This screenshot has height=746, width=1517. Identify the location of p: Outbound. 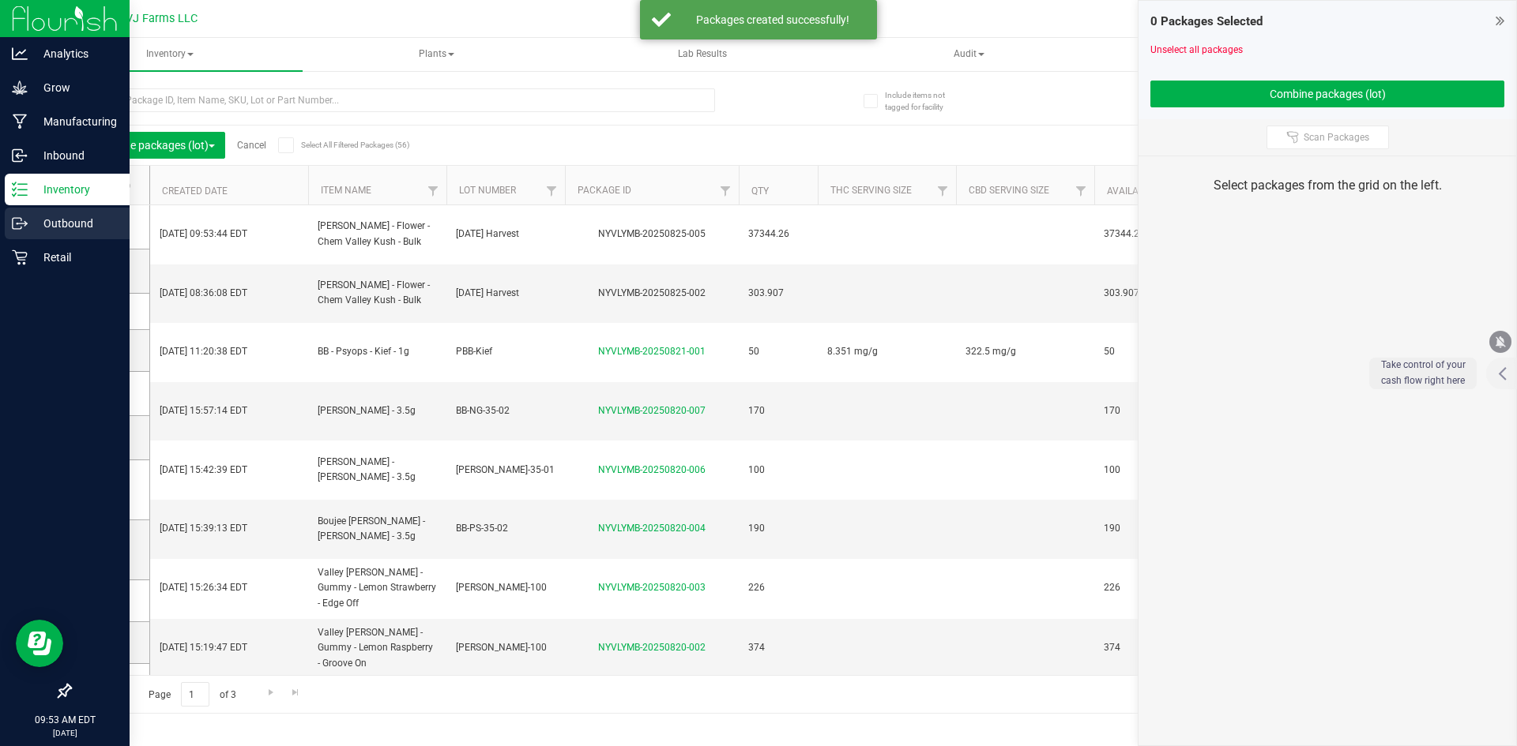
(75, 224).